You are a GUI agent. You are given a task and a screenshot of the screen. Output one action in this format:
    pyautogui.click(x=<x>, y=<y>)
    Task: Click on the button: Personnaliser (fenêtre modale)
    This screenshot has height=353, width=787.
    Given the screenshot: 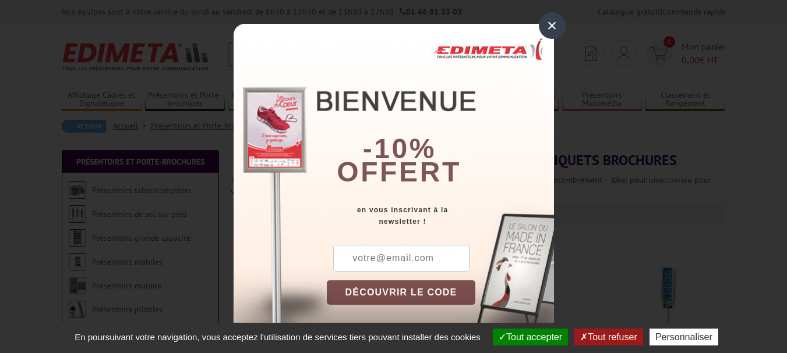 What is the action you would take?
    pyautogui.click(x=684, y=337)
    